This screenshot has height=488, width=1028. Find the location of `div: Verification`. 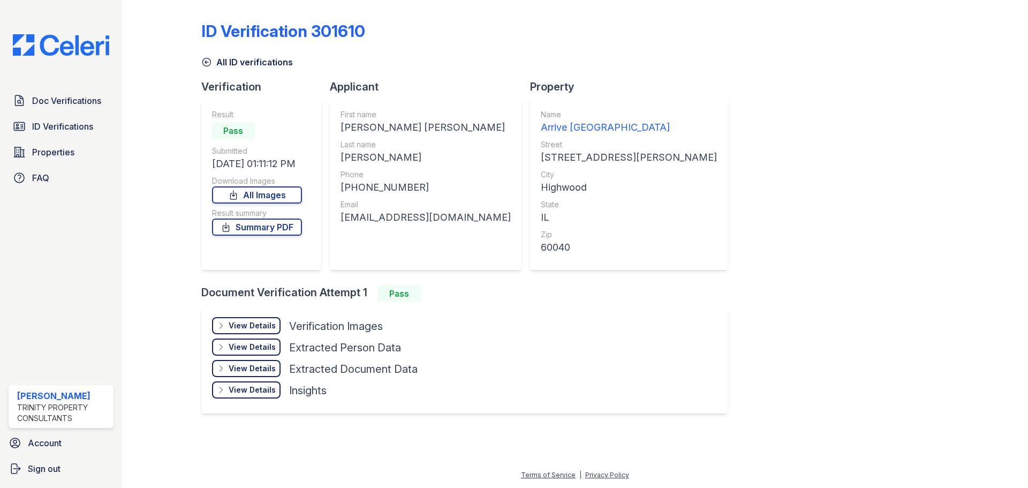

div: Verification is located at coordinates (266, 87).